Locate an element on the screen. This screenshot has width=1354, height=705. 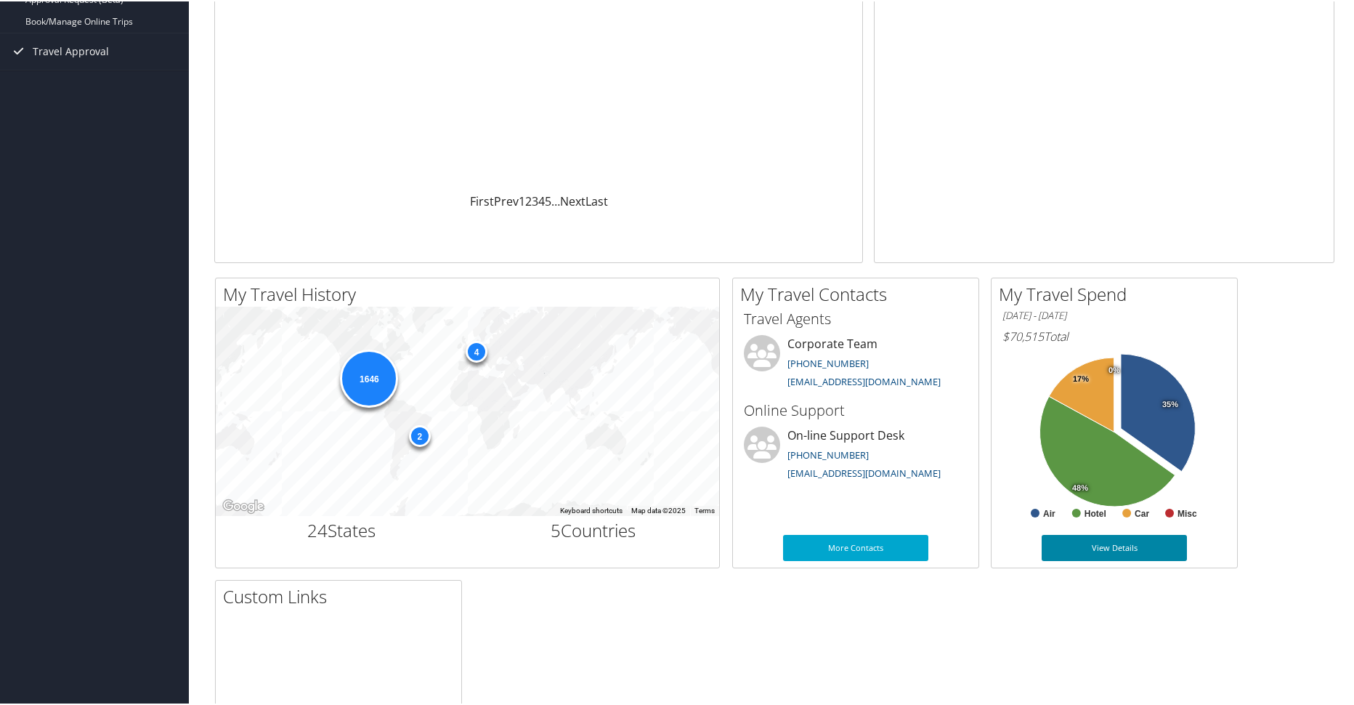
tspan: 48% is located at coordinates (1080, 487).